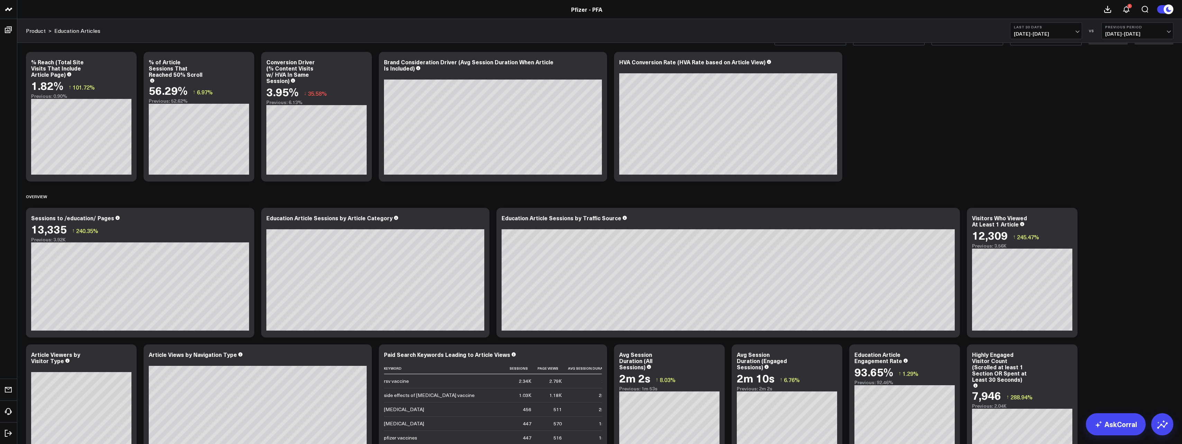 Image resolution: width=1182 pixels, height=444 pixels. I want to click on div: 570, so click(557, 424).